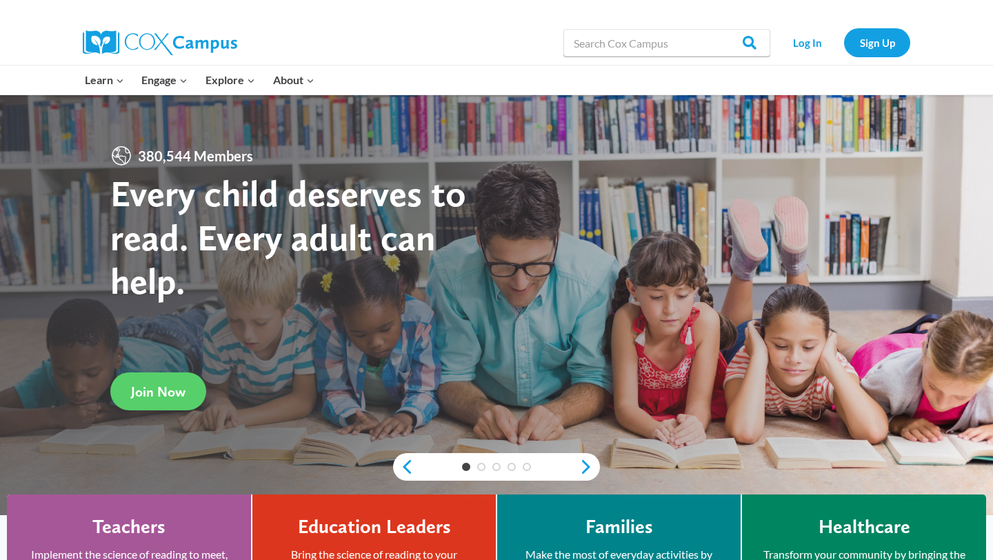  I want to click on span: 380,544 Members, so click(195, 156).